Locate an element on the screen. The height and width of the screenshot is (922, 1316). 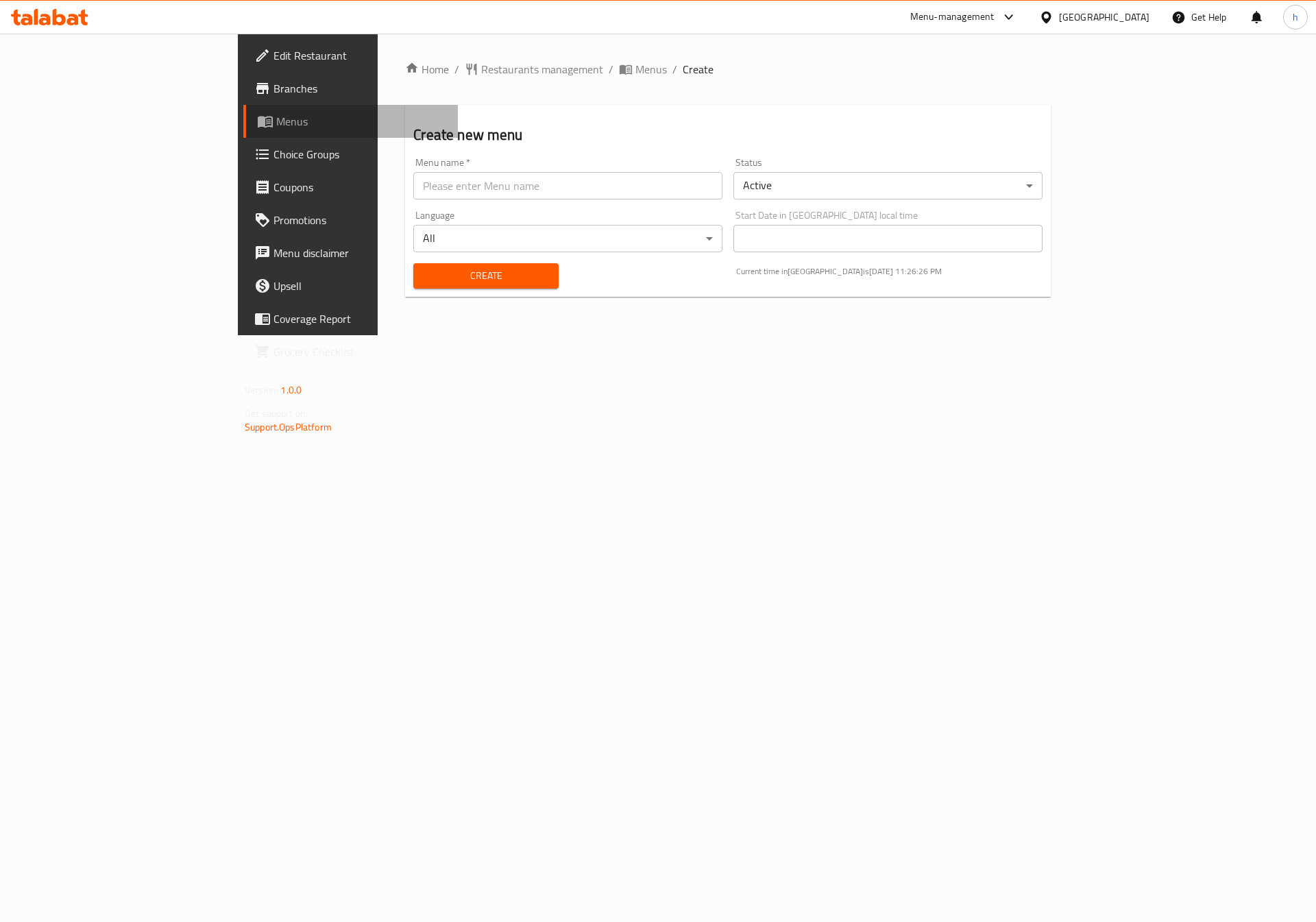
a: Branches is located at coordinates (350, 88).